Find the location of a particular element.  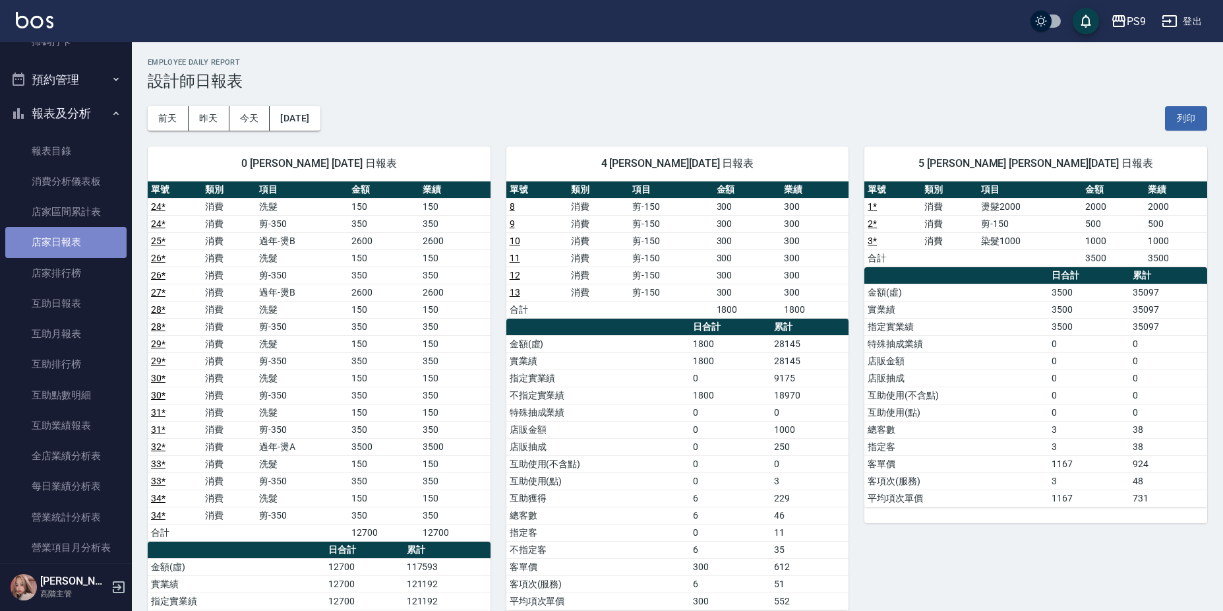

td: 229 is located at coordinates (810, 498).